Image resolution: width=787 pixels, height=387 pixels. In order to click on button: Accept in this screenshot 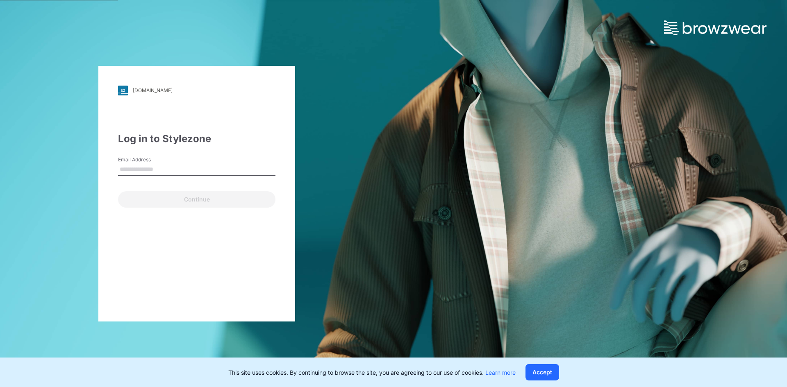, I will do `click(542, 372)`.